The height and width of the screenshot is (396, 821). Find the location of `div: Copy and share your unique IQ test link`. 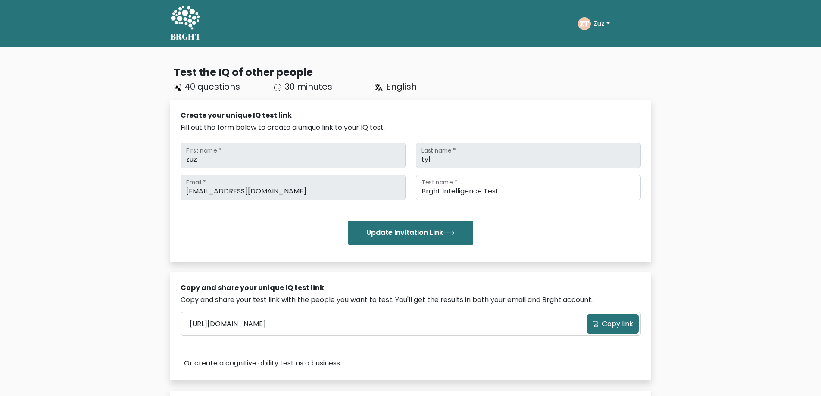

div: Copy and share your unique IQ test link is located at coordinates (411, 288).